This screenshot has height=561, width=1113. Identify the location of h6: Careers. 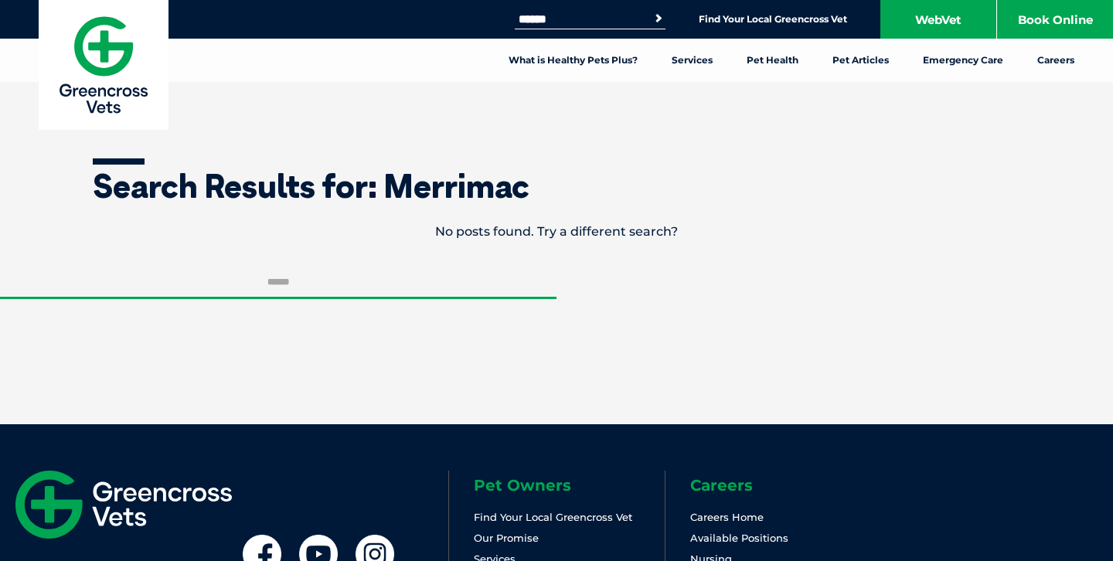
(785, 486).